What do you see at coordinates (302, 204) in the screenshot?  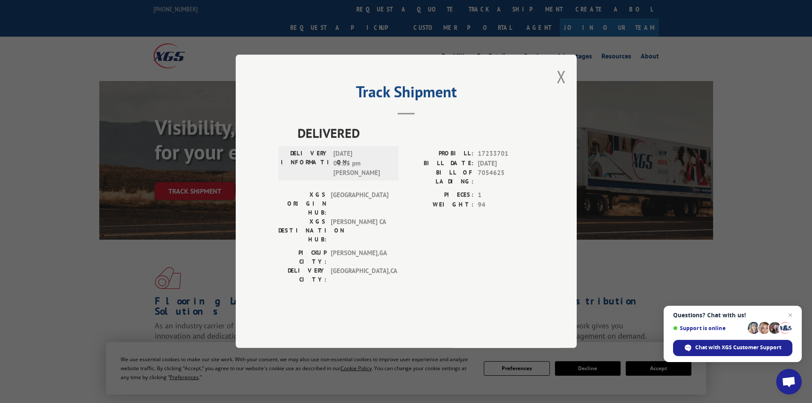 I see `label: XGS ORIGIN HUB:` at bounding box center [302, 204].